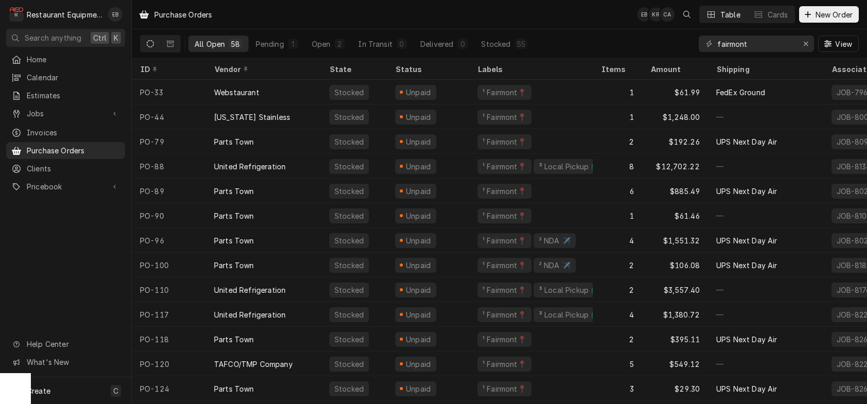  I want to click on span: New Order, so click(834, 14).